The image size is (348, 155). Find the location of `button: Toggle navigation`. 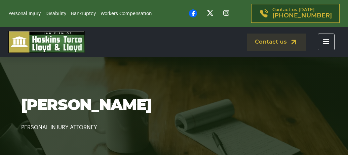

button: Toggle navigation is located at coordinates (326, 42).